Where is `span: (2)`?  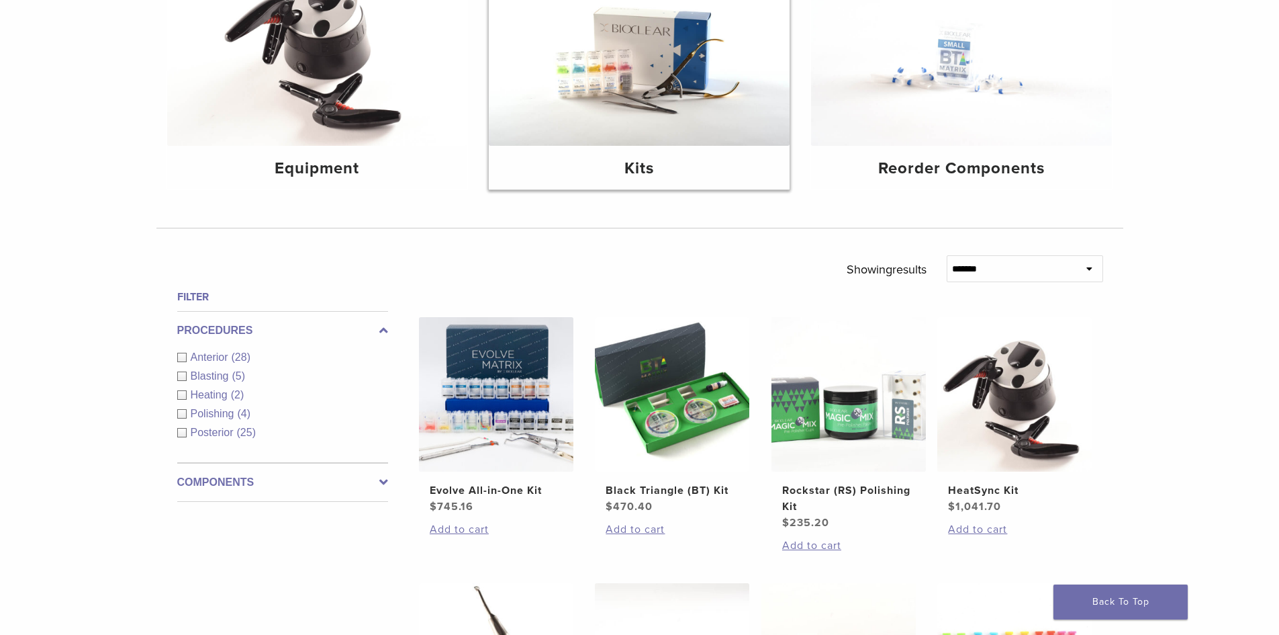 span: (2) is located at coordinates (238, 394).